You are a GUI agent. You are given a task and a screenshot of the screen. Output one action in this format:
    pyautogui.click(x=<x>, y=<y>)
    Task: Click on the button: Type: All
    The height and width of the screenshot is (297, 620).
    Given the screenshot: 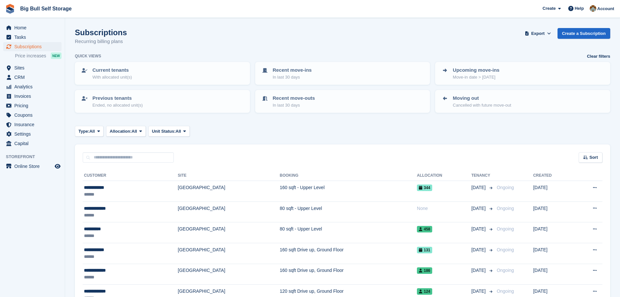 What is the action you would take?
    pyautogui.click(x=89, y=131)
    